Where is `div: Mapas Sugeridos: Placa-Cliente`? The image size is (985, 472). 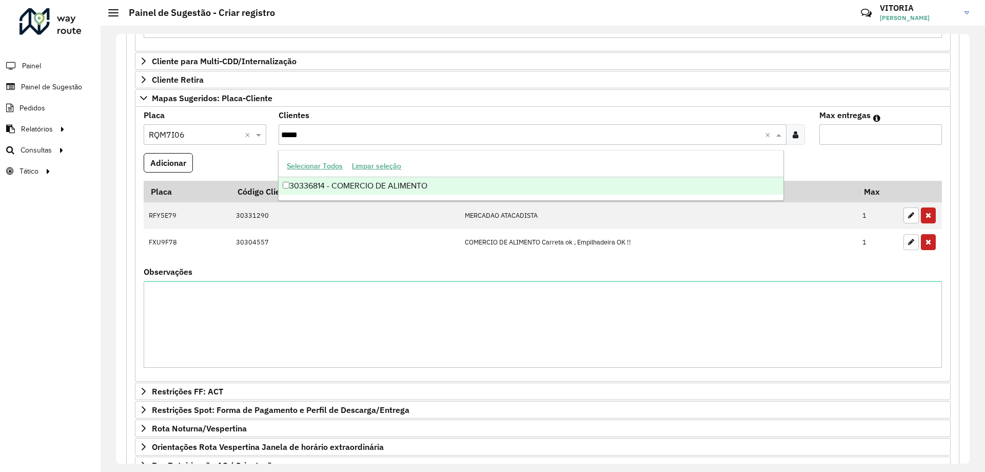 div: Mapas Sugeridos: Placa-Cliente is located at coordinates (543, 244).